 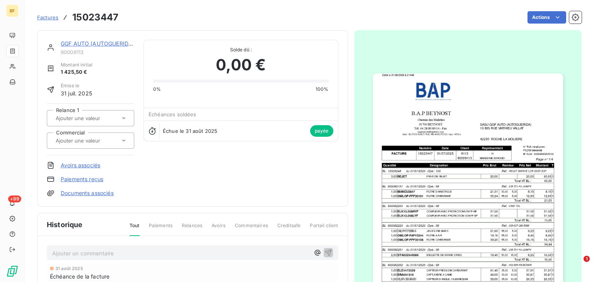 What do you see at coordinates (15, 199) in the screenshot?
I see `span: +99` at bounding box center [15, 199].